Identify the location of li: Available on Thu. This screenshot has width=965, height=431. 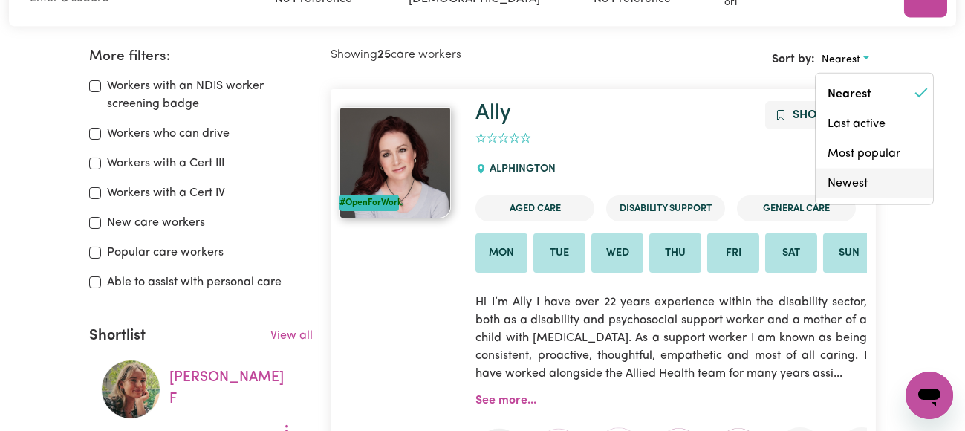
(675, 253).